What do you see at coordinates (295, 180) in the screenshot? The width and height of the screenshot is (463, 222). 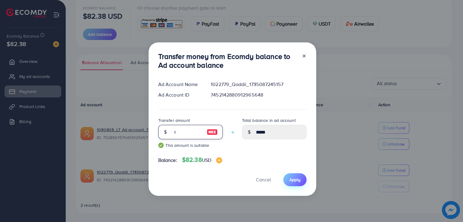 I see `button: Apply` at bounding box center [295, 180].